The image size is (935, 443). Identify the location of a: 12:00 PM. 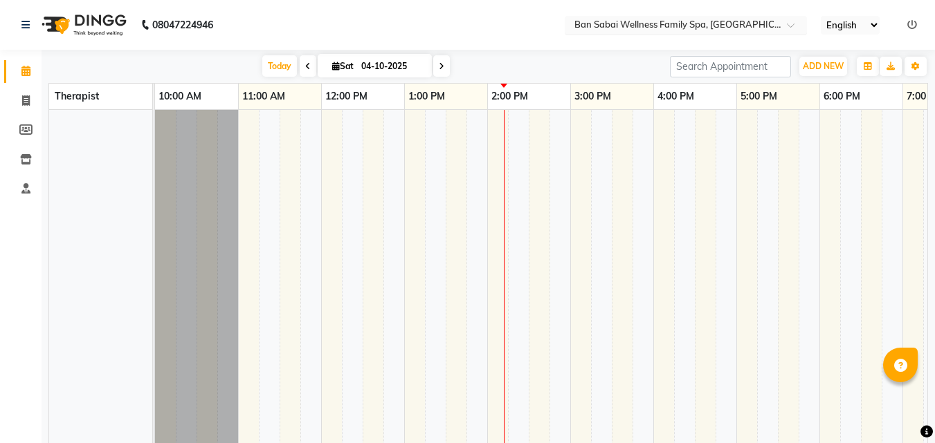
(346, 96).